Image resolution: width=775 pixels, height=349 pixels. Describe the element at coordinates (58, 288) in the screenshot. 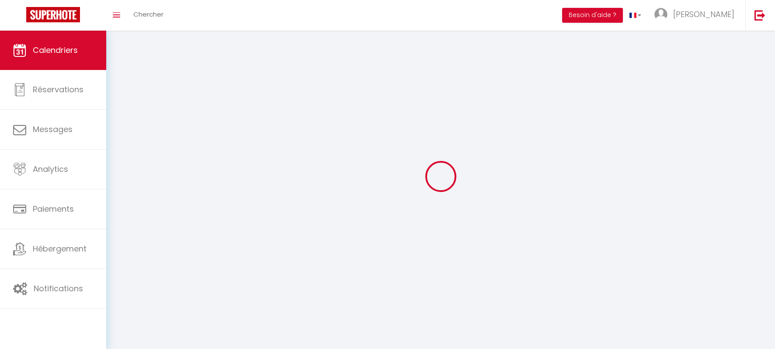

I see `span: Notifications` at that location.